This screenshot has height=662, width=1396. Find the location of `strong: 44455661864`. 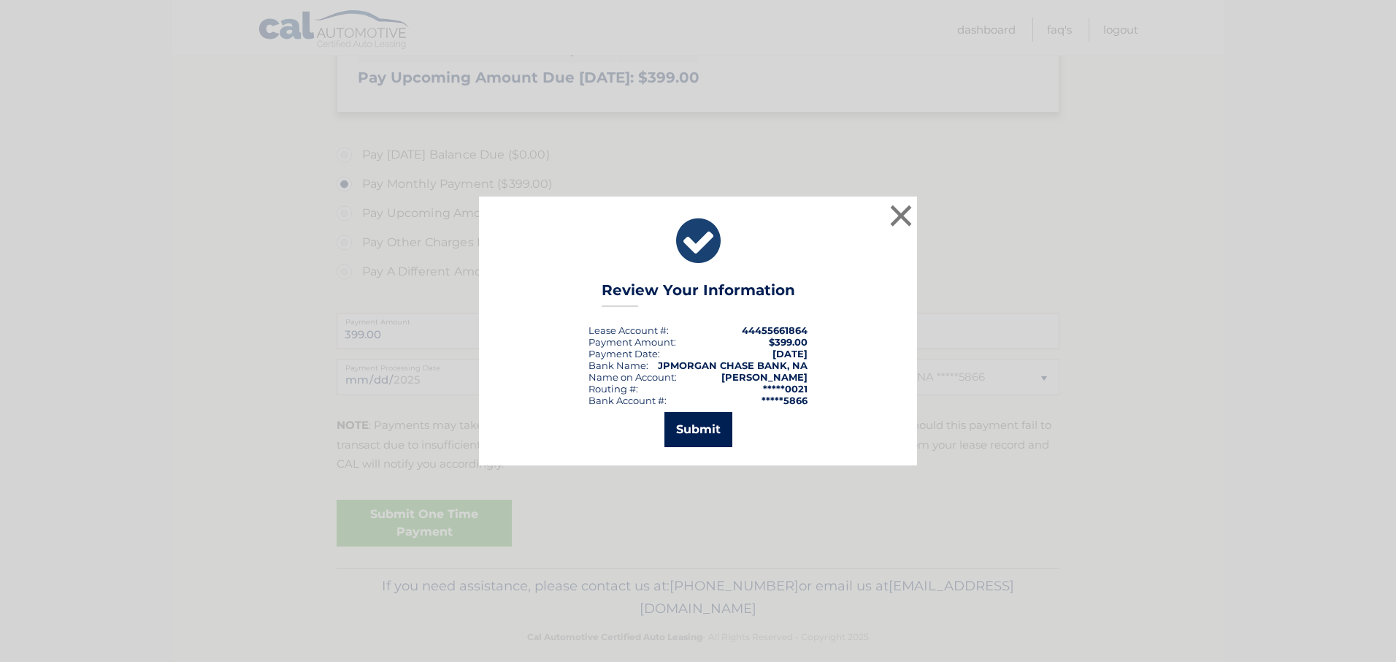

strong: 44455661864 is located at coordinates (775, 330).